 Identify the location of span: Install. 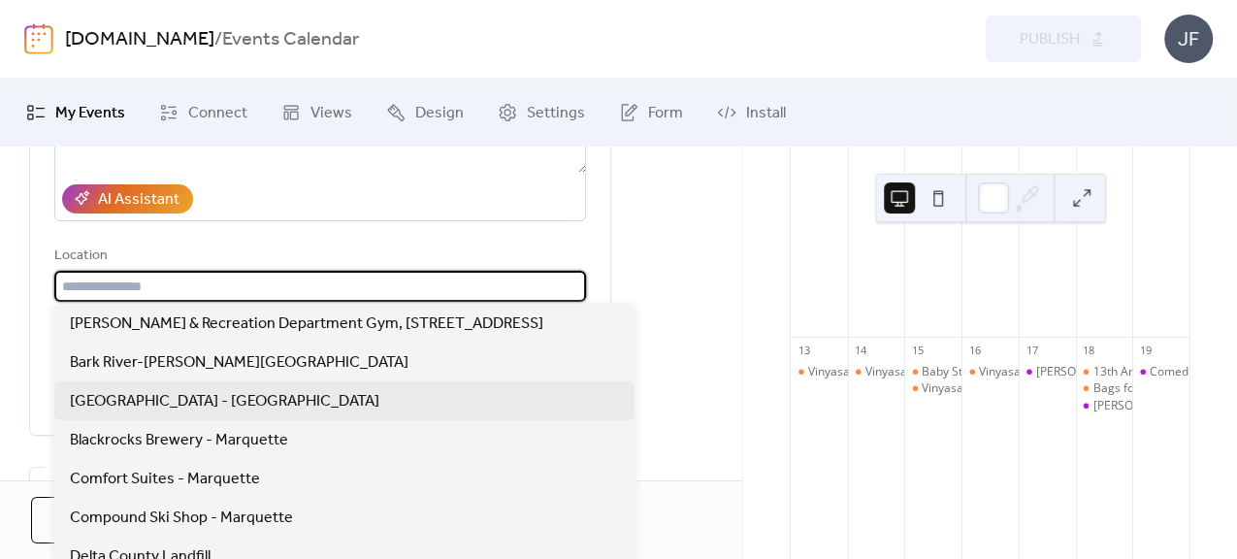
(765, 113).